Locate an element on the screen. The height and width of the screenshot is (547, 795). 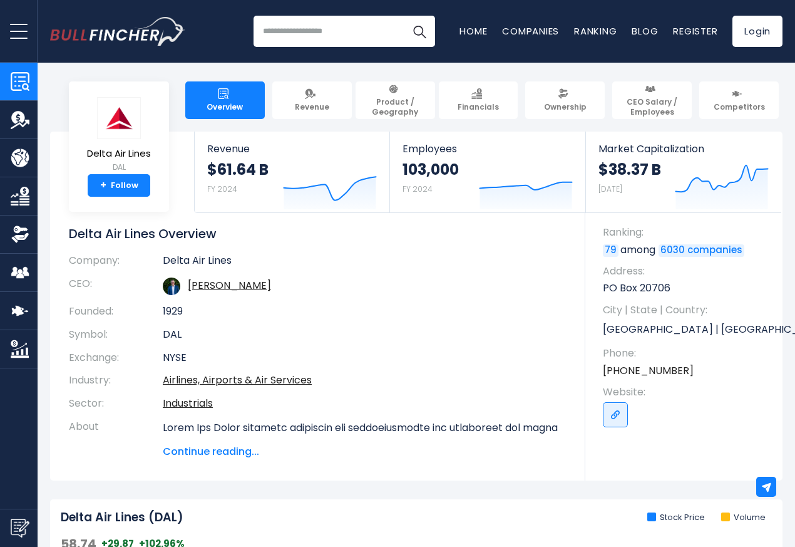
th: Sector: is located at coordinates (116, 403).